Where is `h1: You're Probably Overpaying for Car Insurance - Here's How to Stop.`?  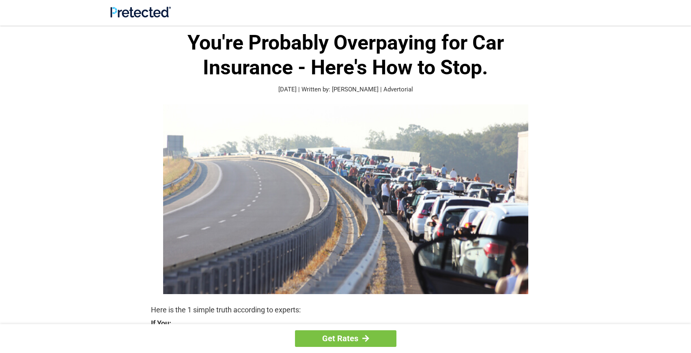 h1: You're Probably Overpaying for Car Insurance - Here's How to Stop. is located at coordinates (346, 55).